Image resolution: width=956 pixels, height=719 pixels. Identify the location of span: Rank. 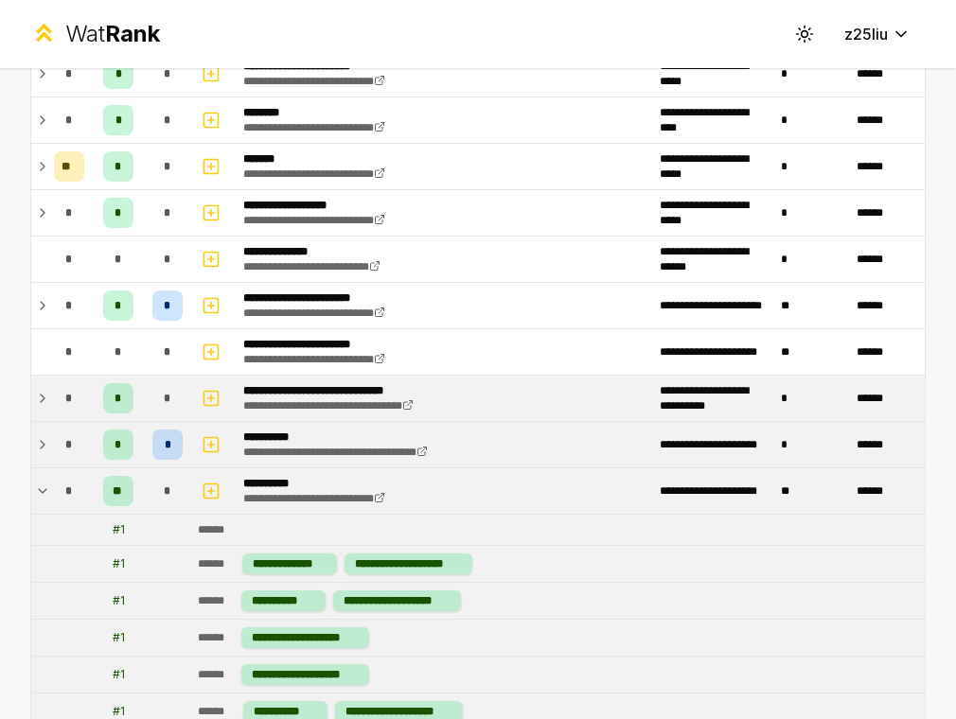
(133, 33).